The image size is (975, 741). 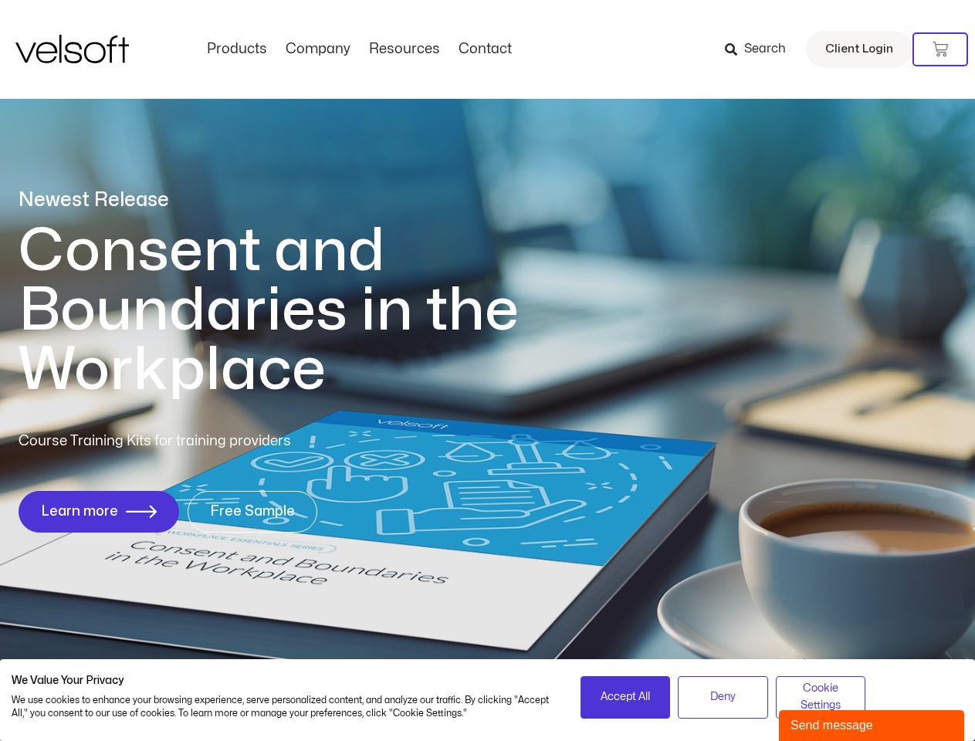 What do you see at coordinates (821, 697) in the screenshot?
I see `span: Cookie Settings` at bounding box center [821, 697].